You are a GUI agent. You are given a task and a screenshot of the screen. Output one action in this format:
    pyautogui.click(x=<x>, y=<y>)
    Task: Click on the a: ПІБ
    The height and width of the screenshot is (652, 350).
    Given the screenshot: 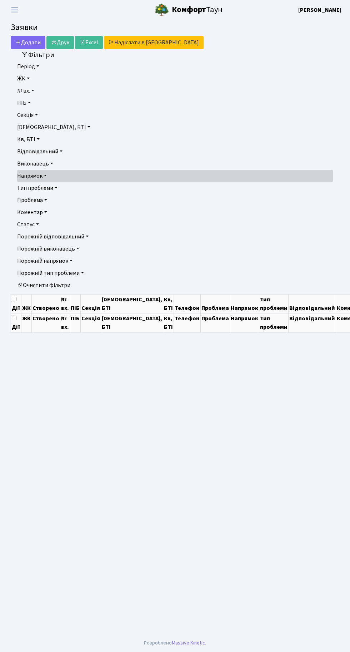 What is the action you would take?
    pyautogui.click(x=175, y=103)
    